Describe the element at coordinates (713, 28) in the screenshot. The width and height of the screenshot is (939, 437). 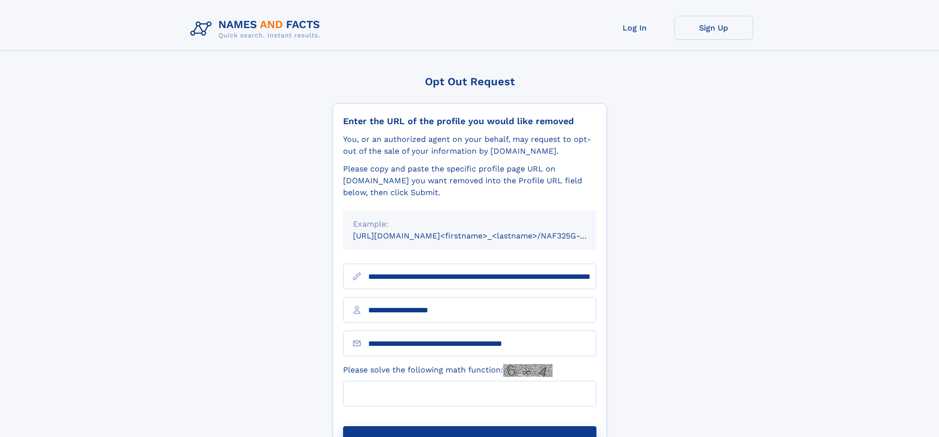
I see `a: Sign Up` at that location.